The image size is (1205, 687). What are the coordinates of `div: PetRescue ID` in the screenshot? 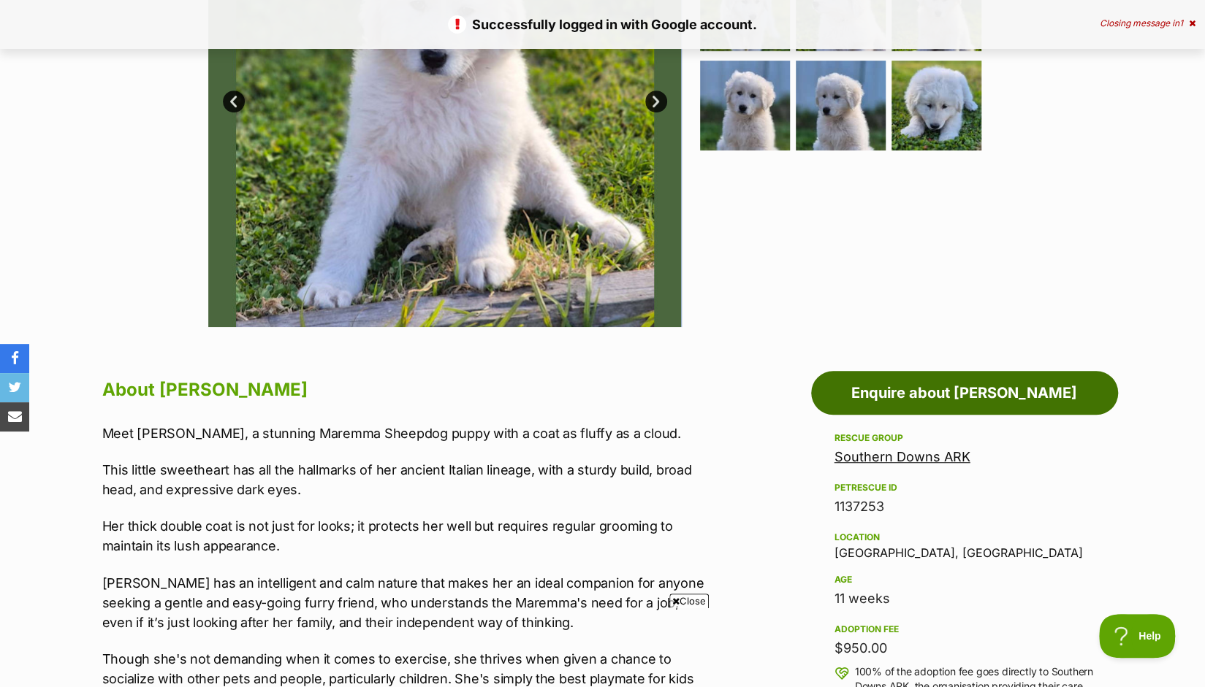 It's located at (964, 488).